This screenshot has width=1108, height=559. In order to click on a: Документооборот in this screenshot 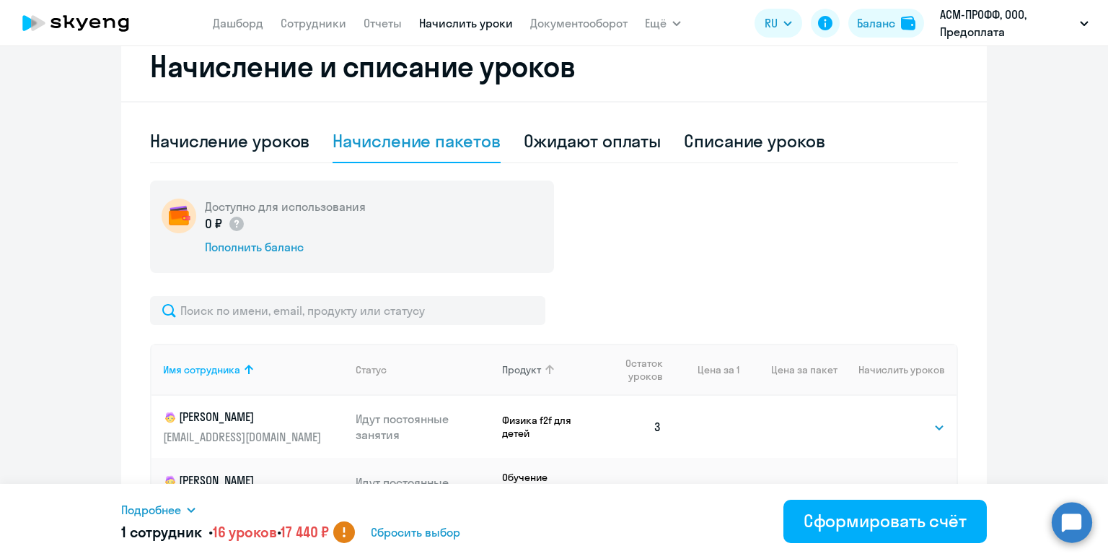, I will do `click(579, 23)`.